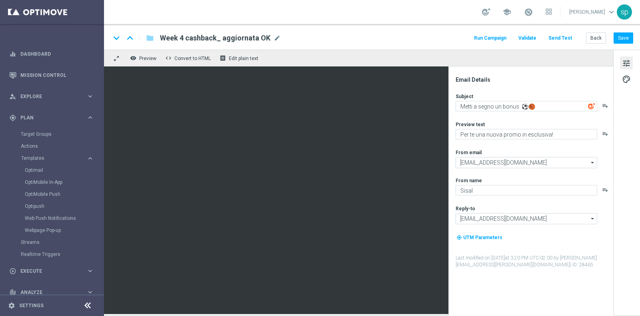  What do you see at coordinates (53, 96) in the screenshot?
I see `span: Explore` at bounding box center [53, 96].